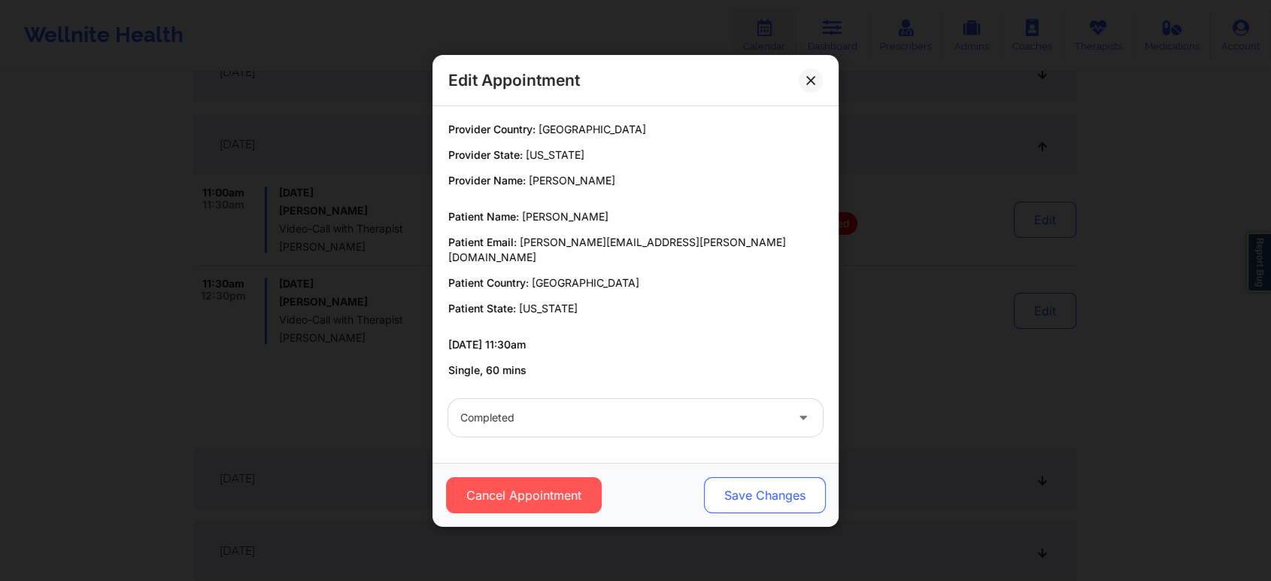 This screenshot has width=1271, height=581. Describe the element at coordinates (636, 129) in the screenshot. I see `p: Provider Country:` at that location.